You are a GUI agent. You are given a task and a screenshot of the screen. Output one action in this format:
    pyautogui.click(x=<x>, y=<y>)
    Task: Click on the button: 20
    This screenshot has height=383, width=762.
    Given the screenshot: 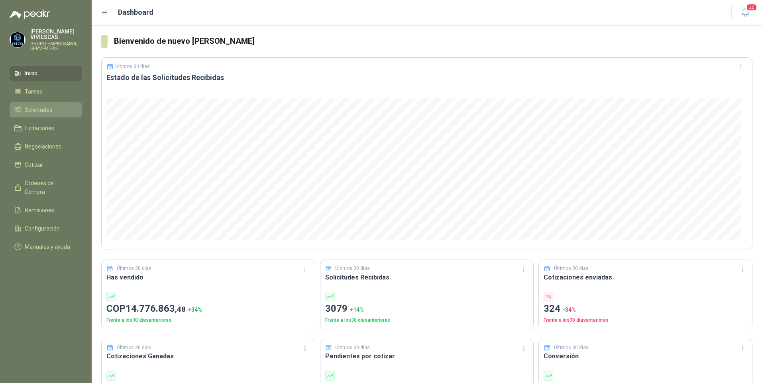 What is the action you would take?
    pyautogui.click(x=745, y=13)
    